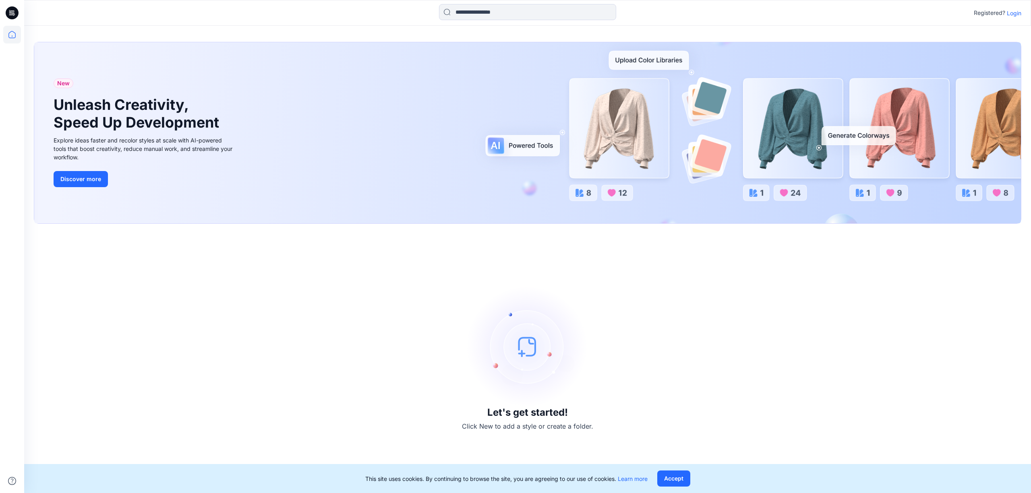  Describe the element at coordinates (527, 347) in the screenshot. I see `img: empty-state-image.svg` at that location.